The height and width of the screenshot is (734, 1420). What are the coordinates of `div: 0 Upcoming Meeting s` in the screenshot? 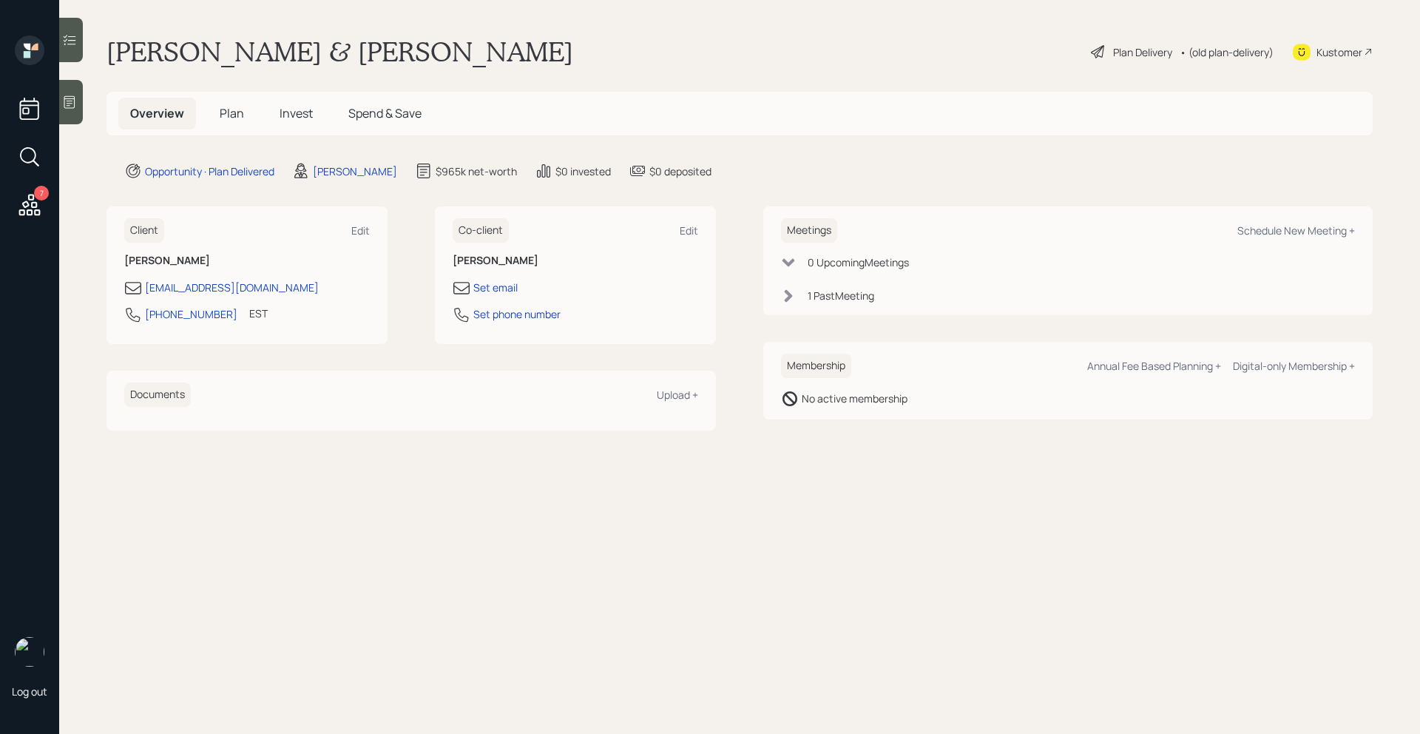 It's located at (858, 262).